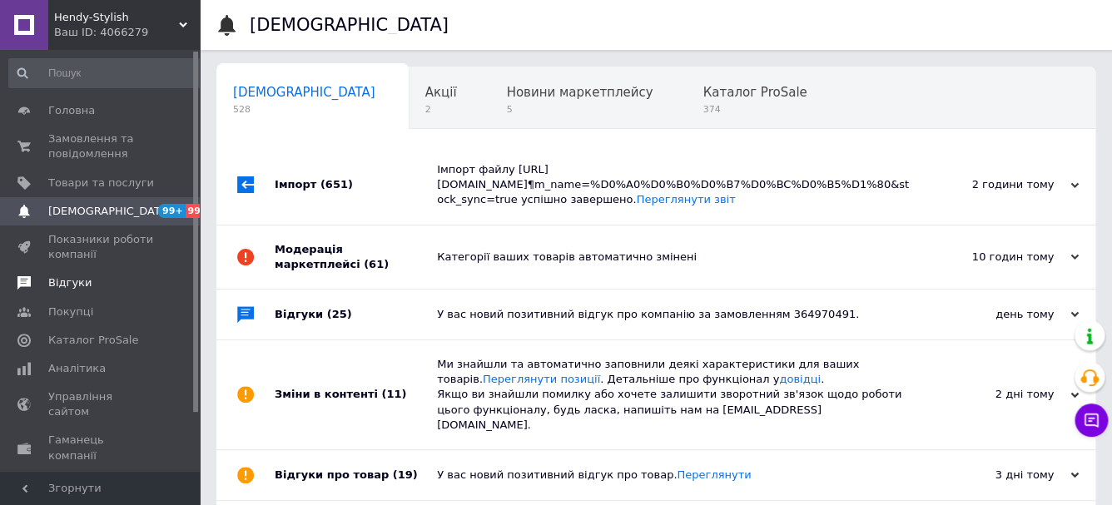 This screenshot has height=505, width=1112. I want to click on span: Показники роботи компанії, so click(101, 247).